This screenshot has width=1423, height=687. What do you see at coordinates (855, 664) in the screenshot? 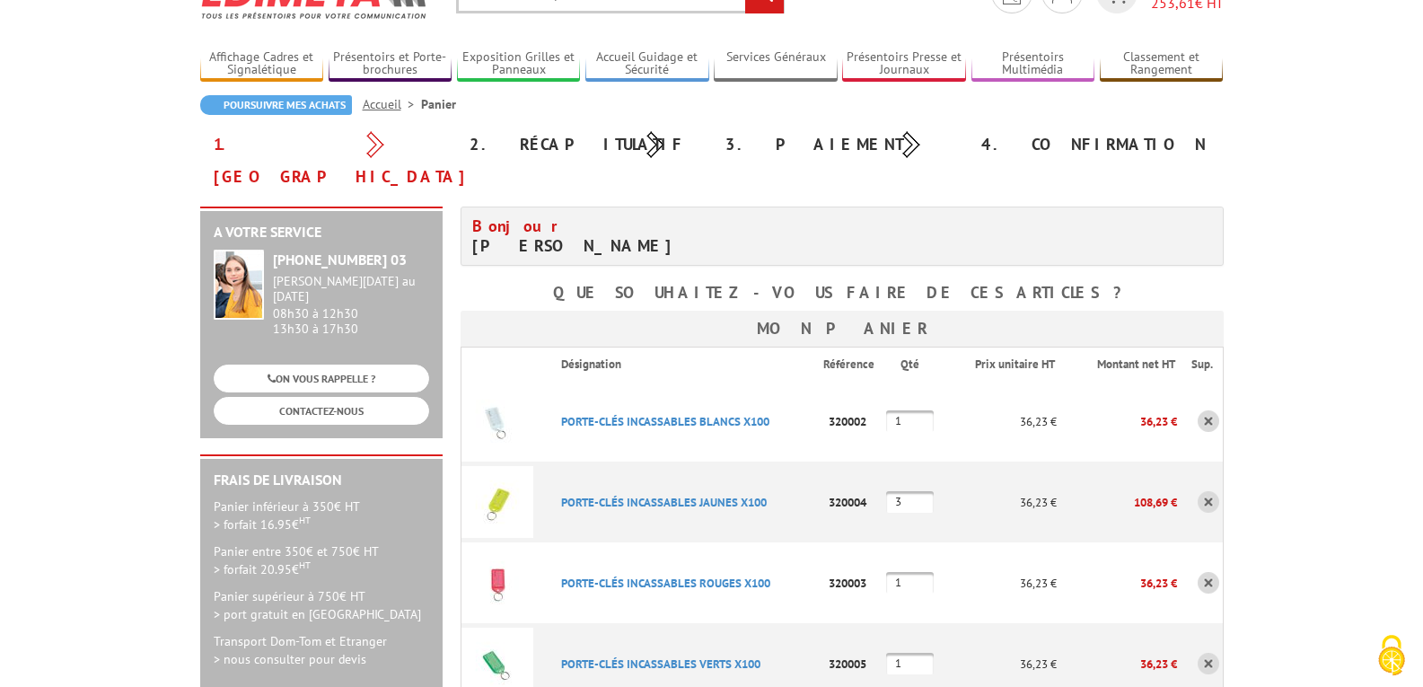
I see `p: 320005` at bounding box center [855, 664].